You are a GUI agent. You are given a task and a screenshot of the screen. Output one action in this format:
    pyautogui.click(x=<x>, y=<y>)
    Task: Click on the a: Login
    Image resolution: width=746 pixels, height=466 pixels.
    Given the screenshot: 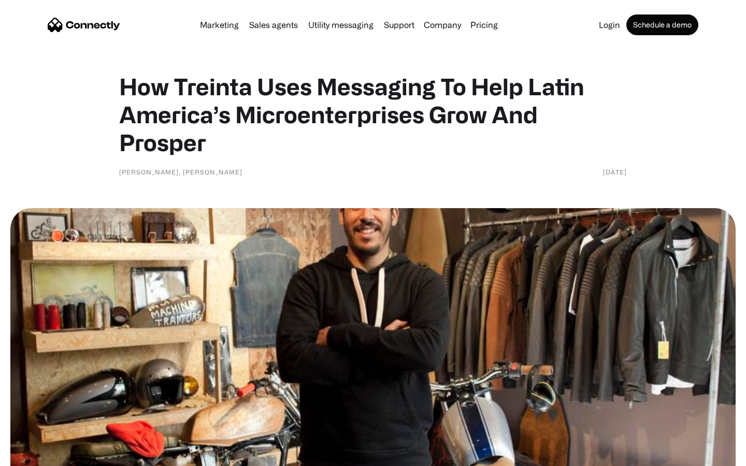 What is the action you would take?
    pyautogui.click(x=609, y=25)
    